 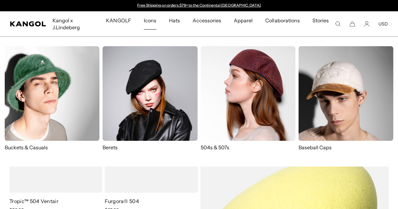 What do you see at coordinates (199, 6) in the screenshot?
I see `div: Announcement` at bounding box center [199, 6].